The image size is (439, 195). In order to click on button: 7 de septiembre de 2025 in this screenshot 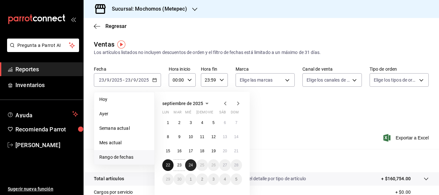, I will do `click(236, 123)`.